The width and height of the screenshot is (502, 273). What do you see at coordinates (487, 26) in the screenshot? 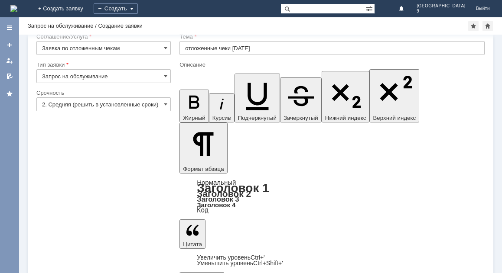
I see `div: Сделать домашней страницей` at bounding box center [487, 26].